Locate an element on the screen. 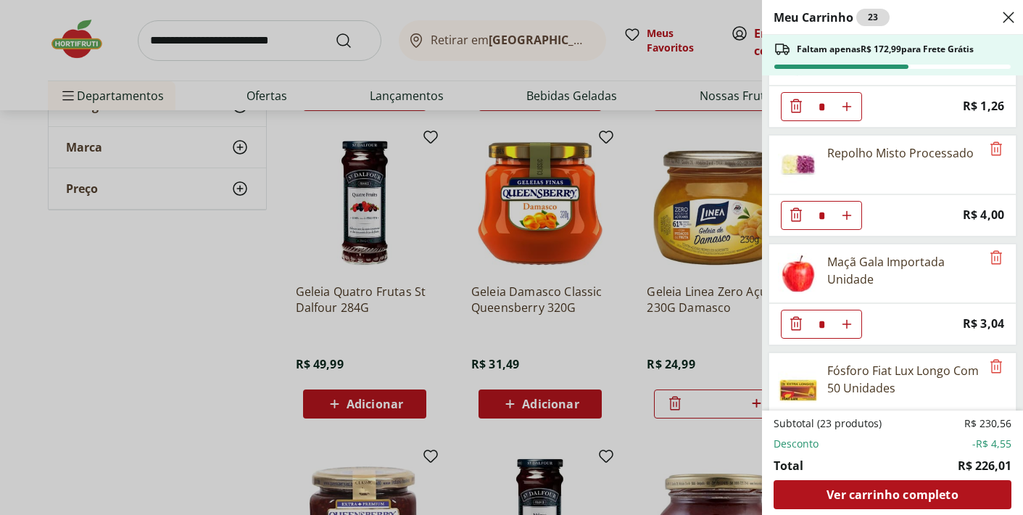  img: Maçã Gala Importada Unidade is located at coordinates (798, 273).